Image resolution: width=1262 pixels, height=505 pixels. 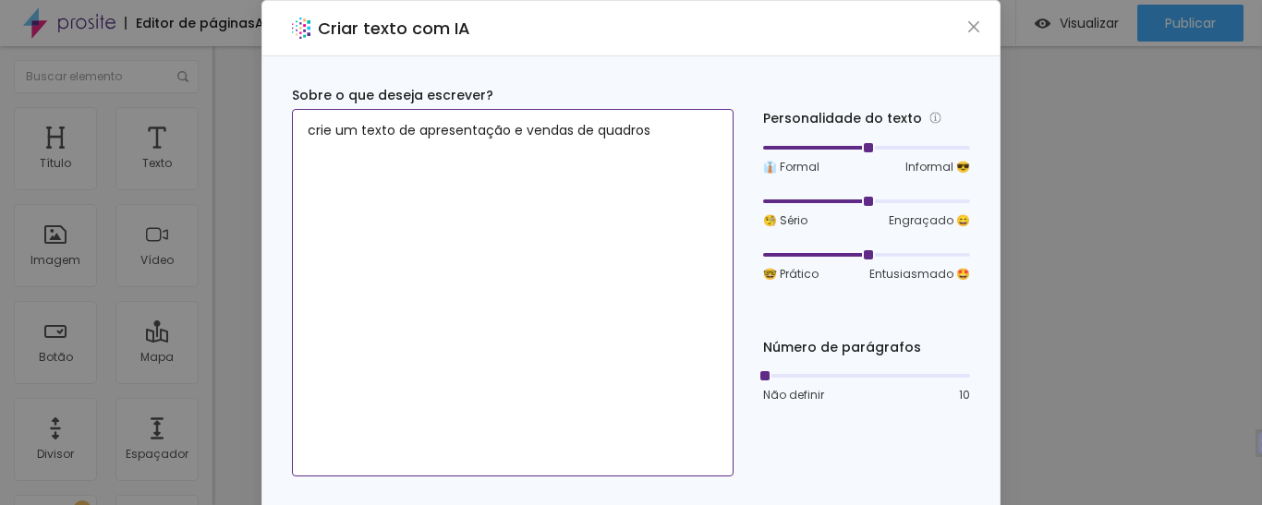 What do you see at coordinates (394, 28) in the screenshot?
I see `font: Criar texto com IA` at bounding box center [394, 28].